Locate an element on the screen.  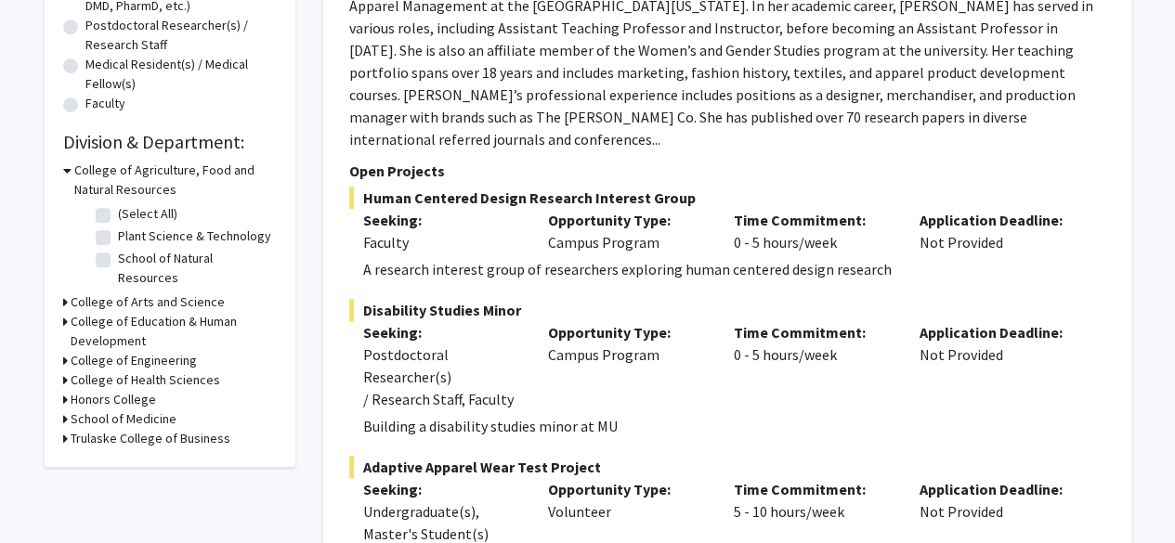
span: Human Centered Design Research Interest Group is located at coordinates (727, 198).